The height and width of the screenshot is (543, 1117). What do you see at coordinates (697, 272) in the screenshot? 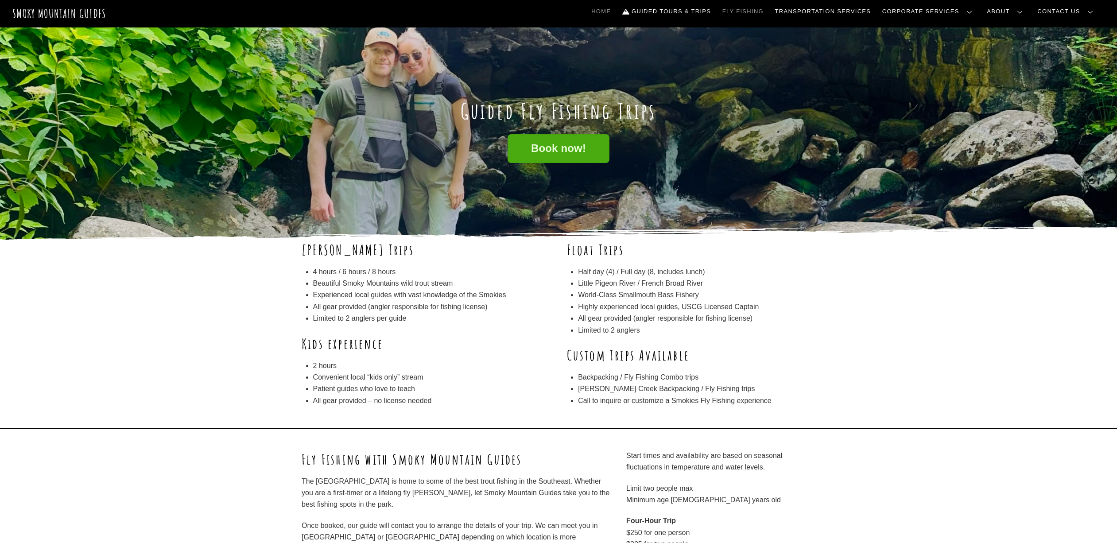
I see `li: Half day (4) / Full day (8, includes lunch)` at bounding box center [697, 272].